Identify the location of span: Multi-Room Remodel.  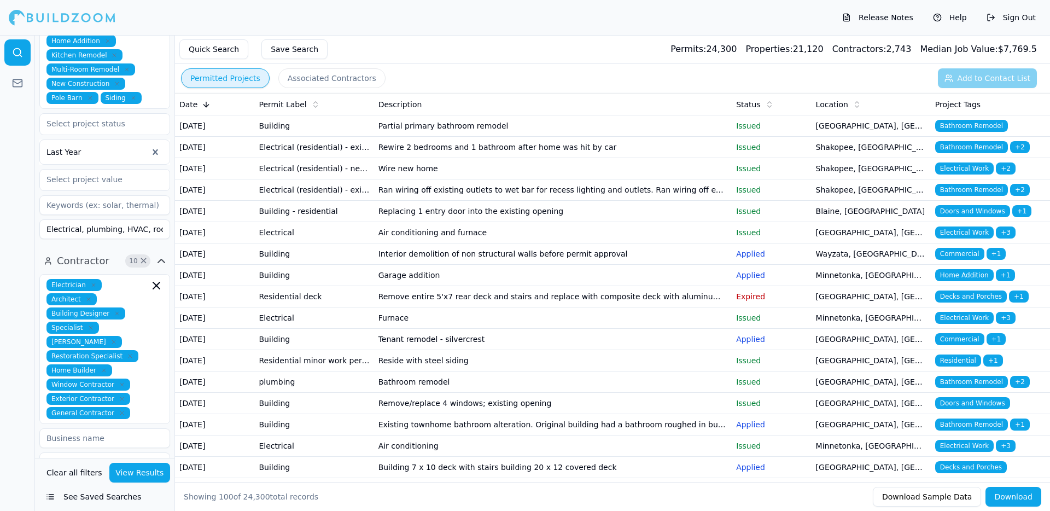
(91, 69).